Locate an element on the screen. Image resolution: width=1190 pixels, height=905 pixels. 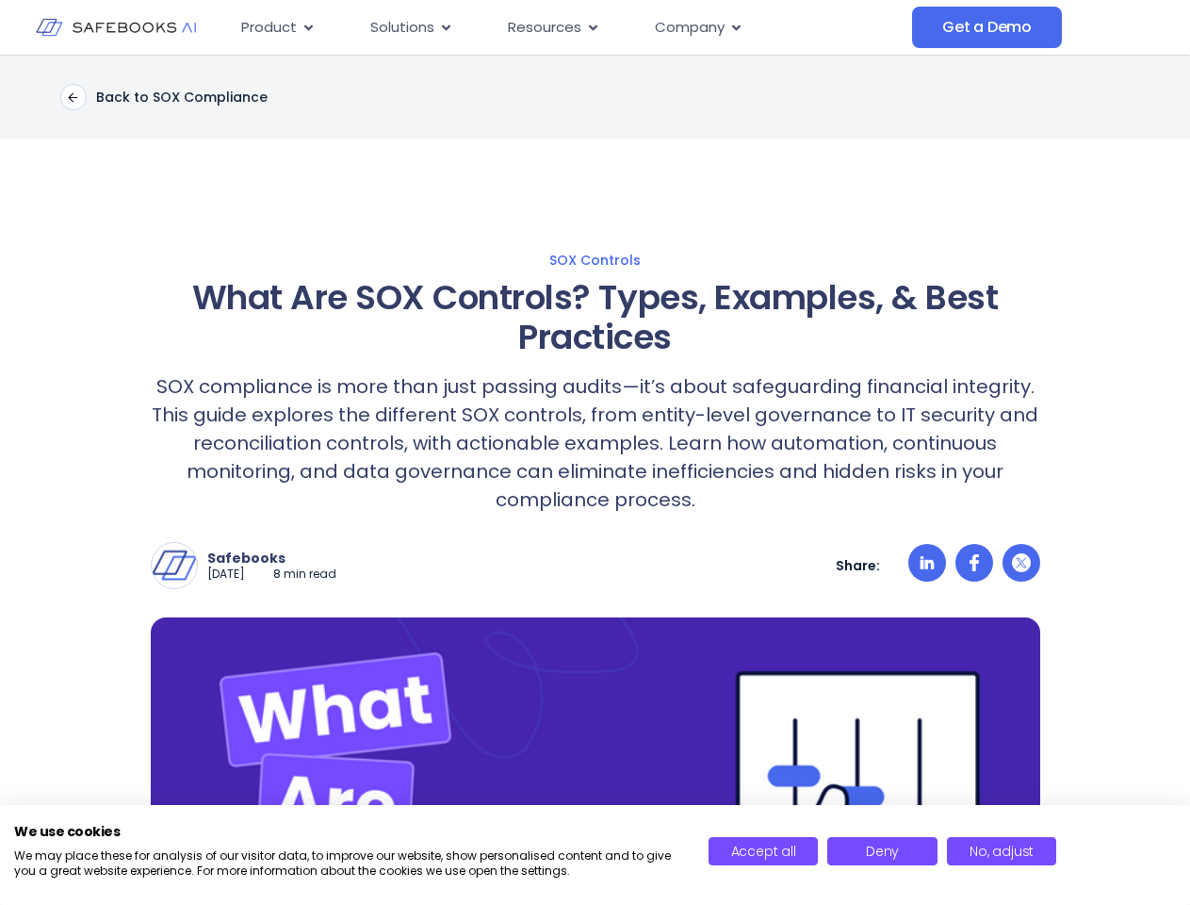
img: Safebooks is located at coordinates (174, 565).